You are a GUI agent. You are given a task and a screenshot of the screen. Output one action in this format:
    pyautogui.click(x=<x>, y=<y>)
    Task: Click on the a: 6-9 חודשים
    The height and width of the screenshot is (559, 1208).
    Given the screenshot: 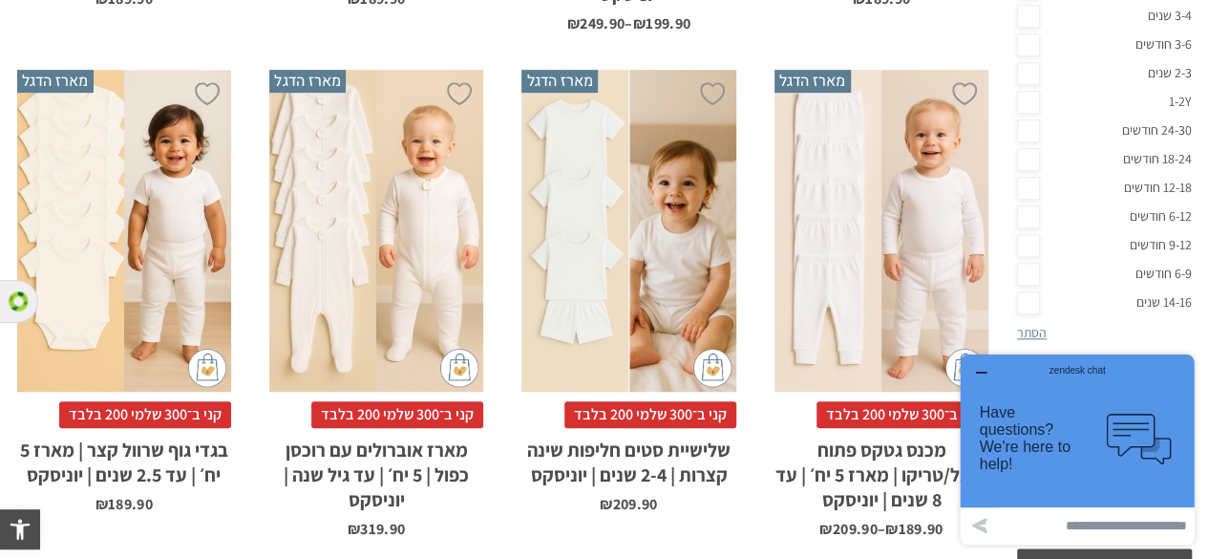 What is the action you would take?
    pyautogui.click(x=1104, y=274)
    